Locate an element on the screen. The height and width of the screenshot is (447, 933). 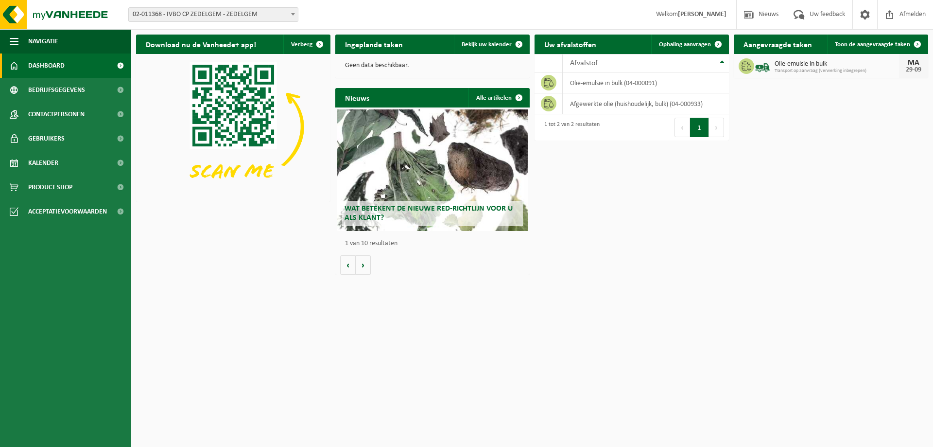
td: olie-emulsie in bulk (04-000091) is located at coordinates (646, 83).